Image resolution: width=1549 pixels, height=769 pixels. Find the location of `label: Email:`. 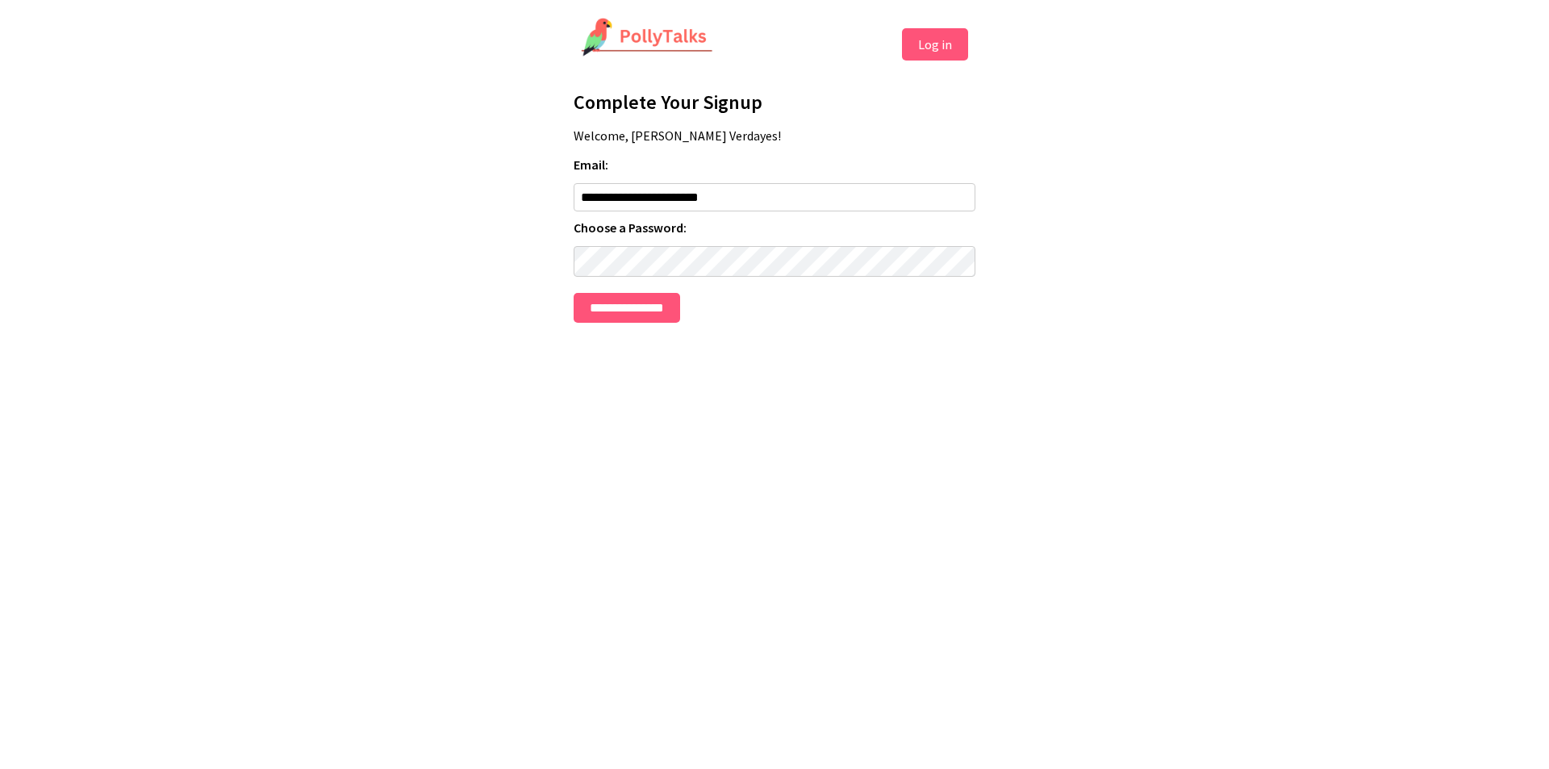

label: Email: is located at coordinates (775, 165).